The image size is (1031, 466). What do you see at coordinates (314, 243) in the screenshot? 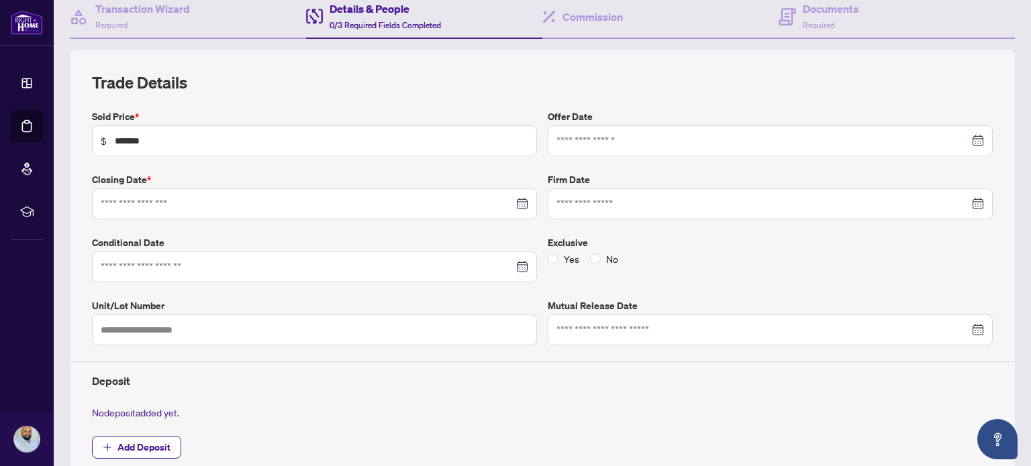
I see `label: Conditional Date` at bounding box center [314, 243].